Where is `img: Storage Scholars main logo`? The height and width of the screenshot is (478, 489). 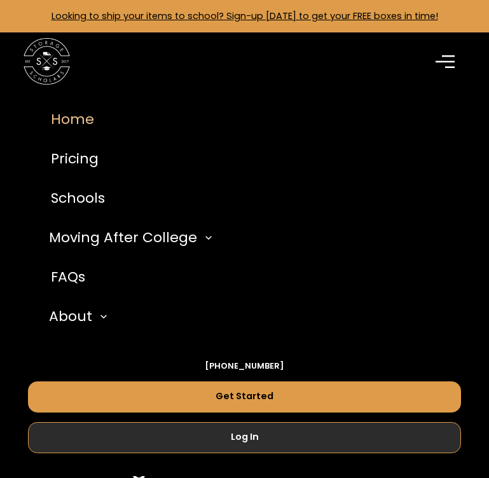 img: Storage Scholars main logo is located at coordinates (46, 61).